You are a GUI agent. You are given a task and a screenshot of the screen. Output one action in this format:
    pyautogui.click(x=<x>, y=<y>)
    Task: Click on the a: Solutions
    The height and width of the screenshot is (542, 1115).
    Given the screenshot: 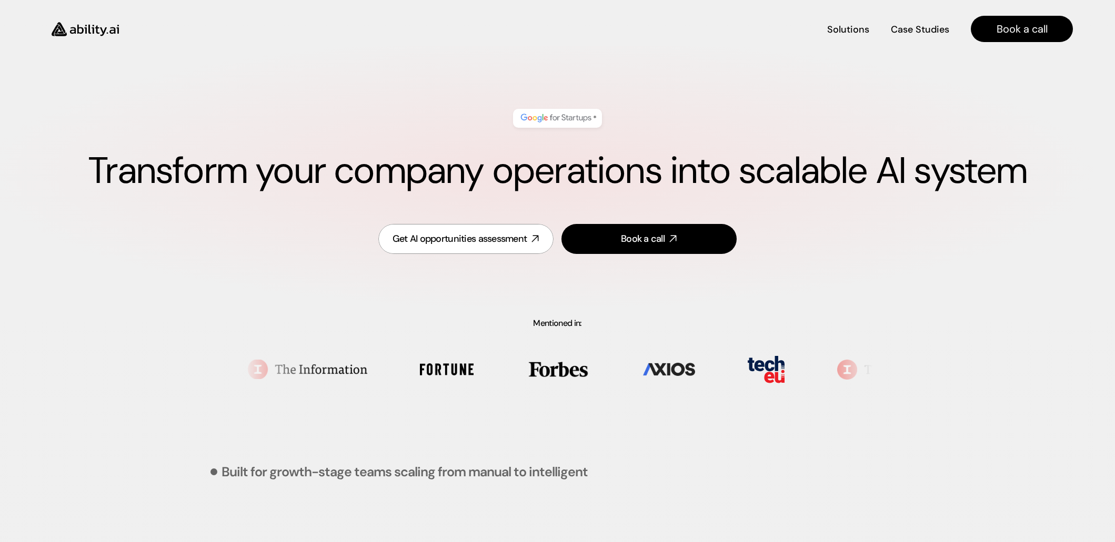 What is the action you would take?
    pyautogui.click(x=848, y=29)
    